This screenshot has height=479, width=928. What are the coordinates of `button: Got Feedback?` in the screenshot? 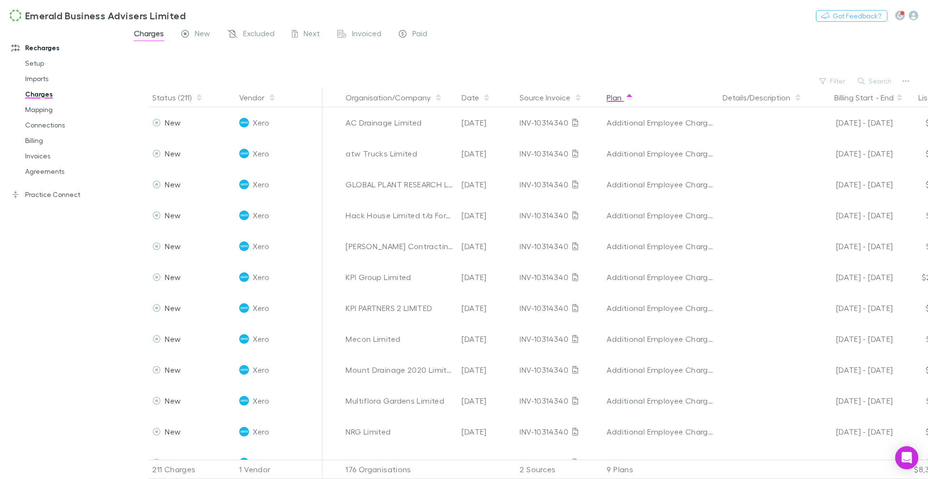 It's located at (851, 16).